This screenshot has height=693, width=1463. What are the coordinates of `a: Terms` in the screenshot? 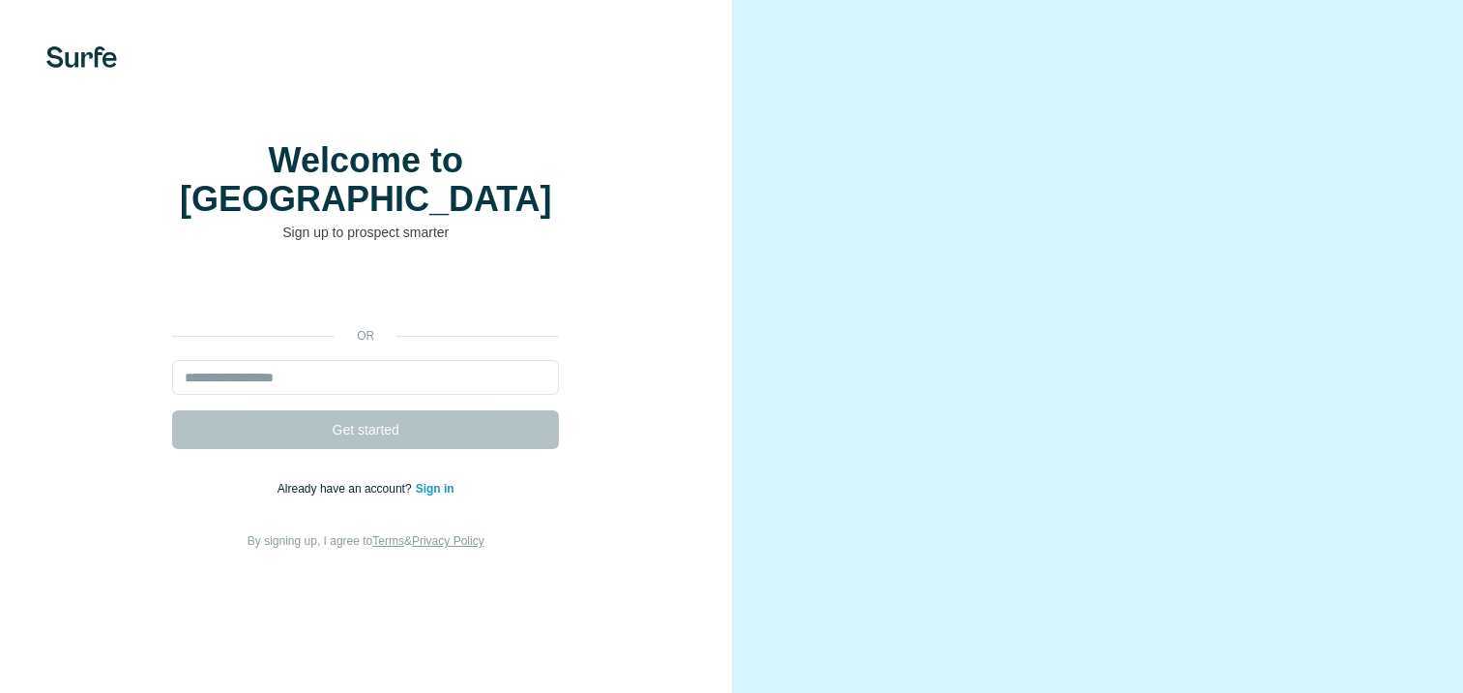 It's located at (388, 541).